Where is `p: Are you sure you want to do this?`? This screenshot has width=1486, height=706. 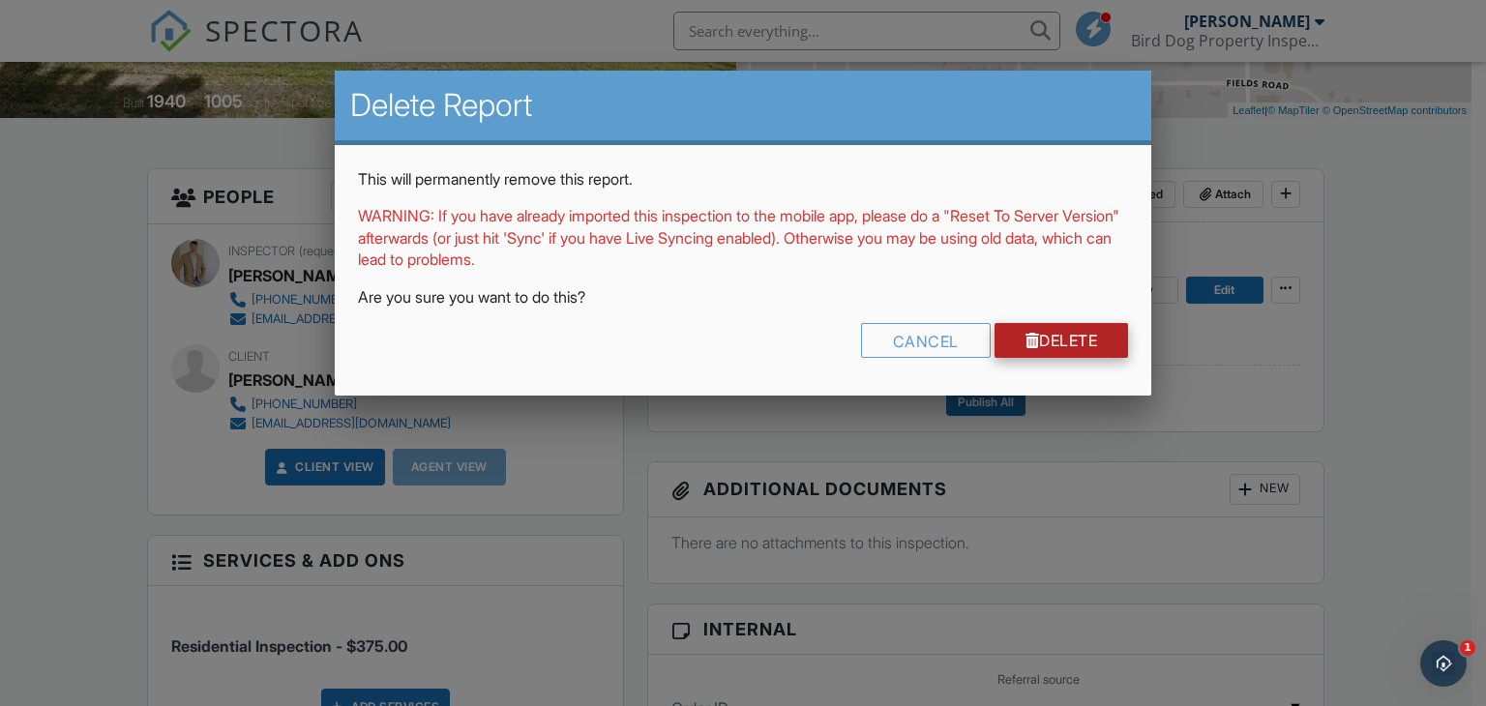 p: Are you sure you want to do this? is located at coordinates (743, 297).